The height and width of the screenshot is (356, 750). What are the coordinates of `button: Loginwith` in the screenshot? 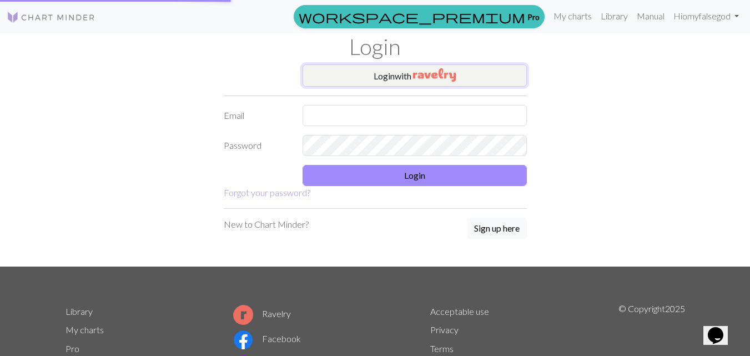 It's located at (415, 76).